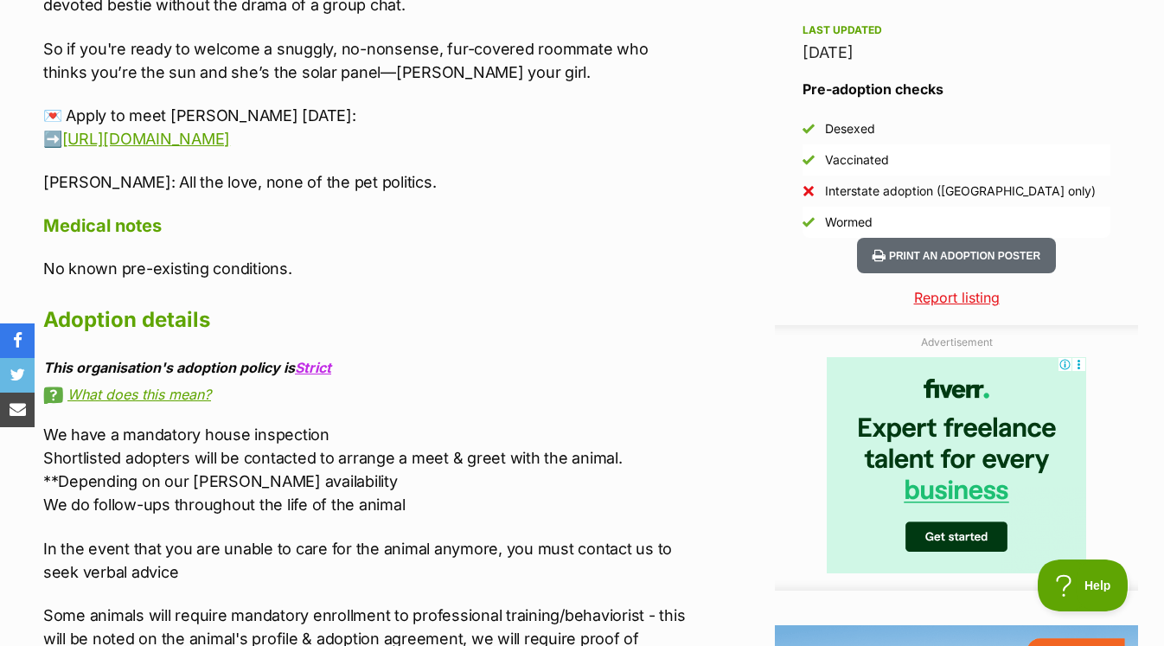 This screenshot has width=1164, height=646. What do you see at coordinates (313, 368) in the screenshot?
I see `a: Strict` at bounding box center [313, 368].